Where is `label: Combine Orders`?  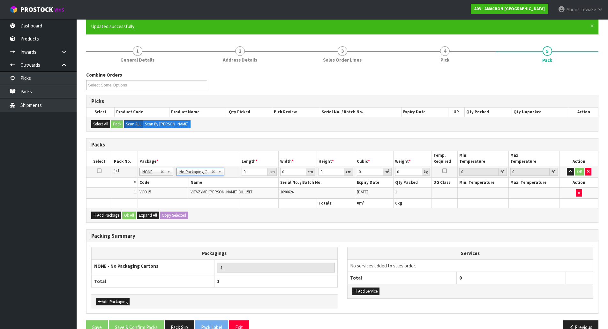
label: Combine Orders is located at coordinates (104, 75).